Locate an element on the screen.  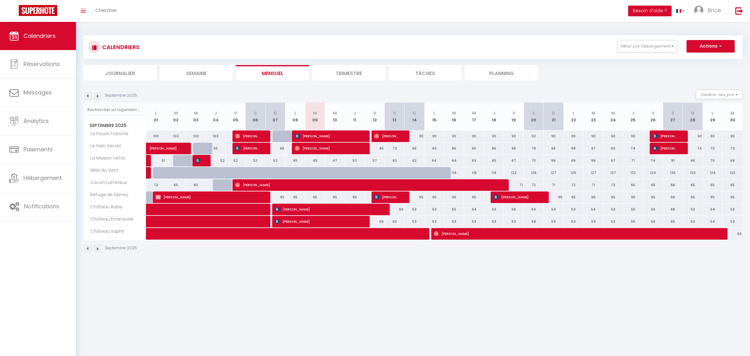
div: 122 is located at coordinates (733, 173).